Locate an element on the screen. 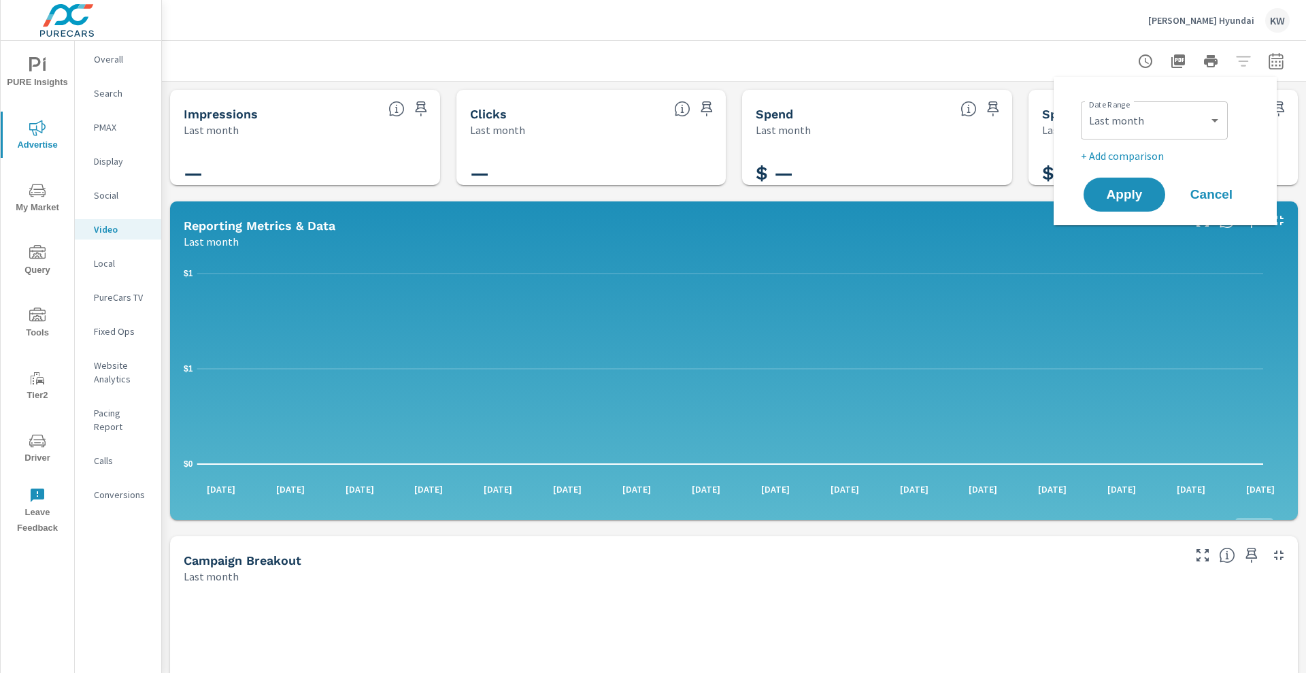  div: KW is located at coordinates (1277, 20).